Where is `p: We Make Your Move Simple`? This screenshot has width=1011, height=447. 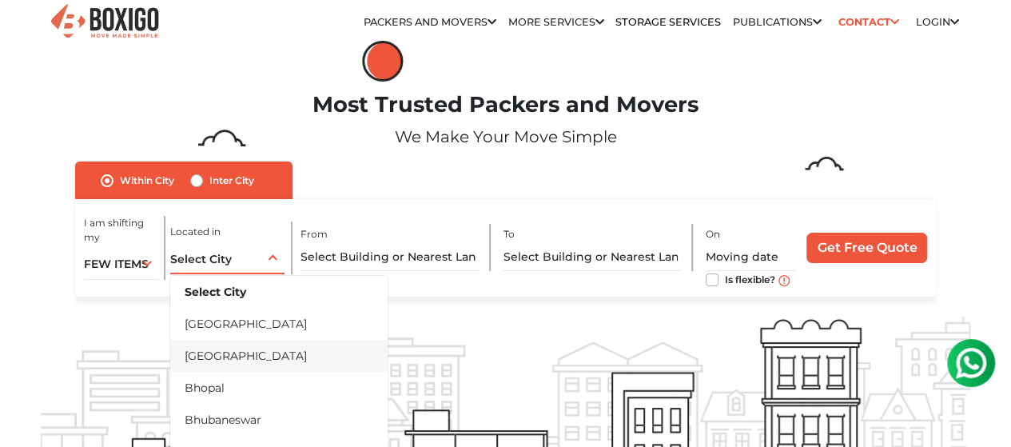 p: We Make Your Move Simple is located at coordinates (506, 137).